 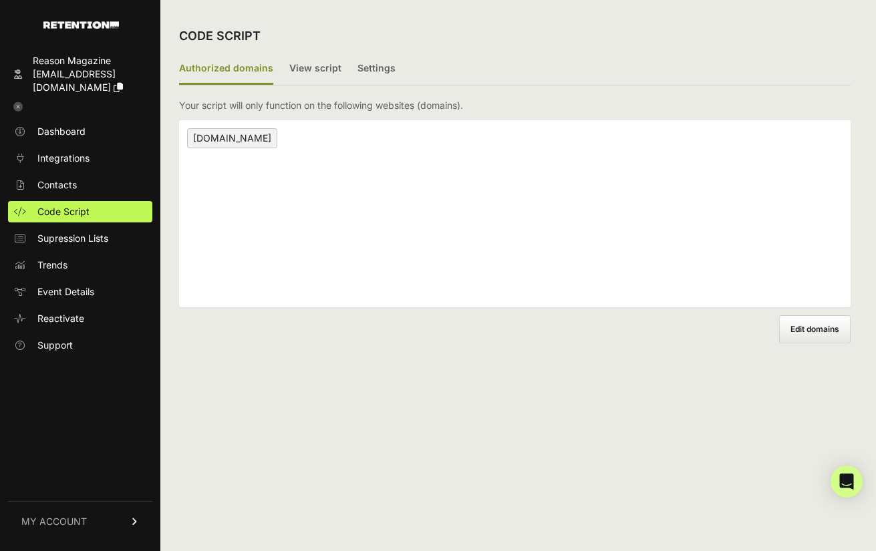 What do you see at coordinates (80, 239) in the screenshot?
I see `a: Supression Lists` at bounding box center [80, 239].